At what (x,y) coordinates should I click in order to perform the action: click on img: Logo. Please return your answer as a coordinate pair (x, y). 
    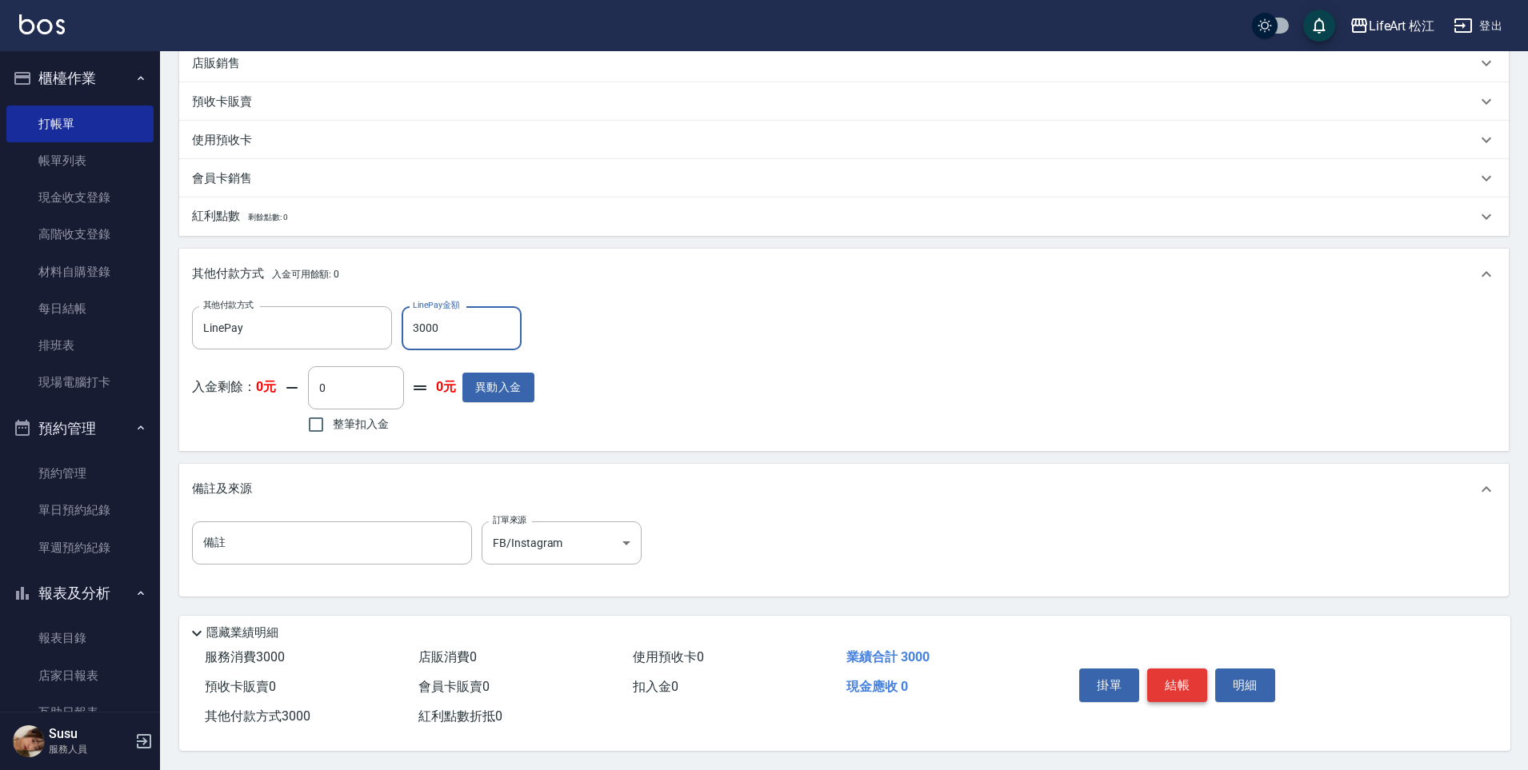
    Looking at the image, I should click on (42, 24).